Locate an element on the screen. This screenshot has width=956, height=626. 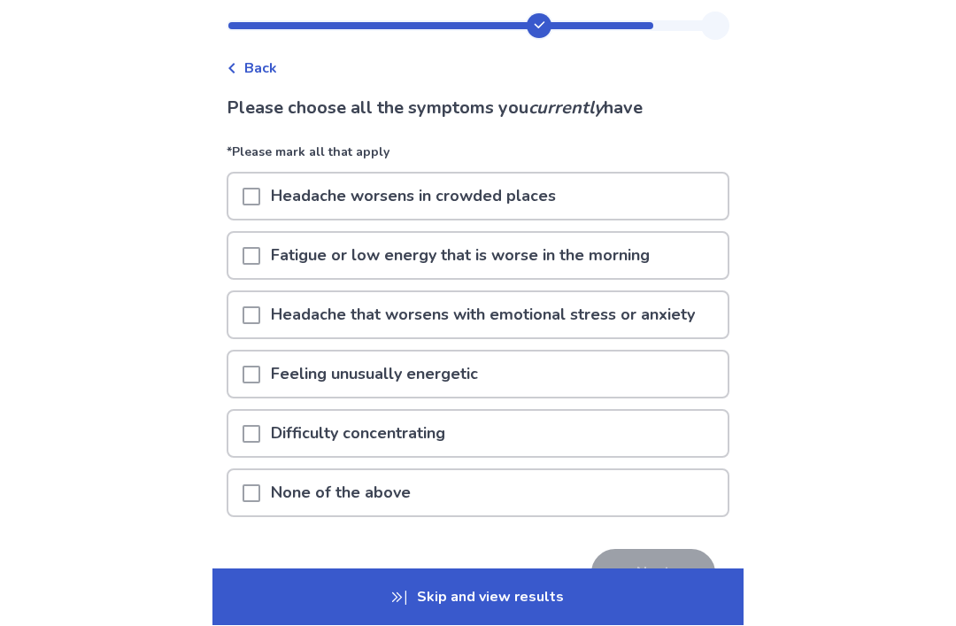
button: Next is located at coordinates (654, 574).